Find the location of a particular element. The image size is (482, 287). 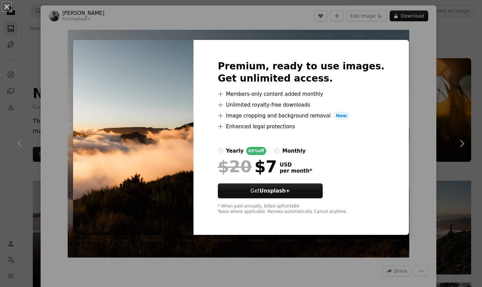

strong: Unsplash+ is located at coordinates (275, 191).